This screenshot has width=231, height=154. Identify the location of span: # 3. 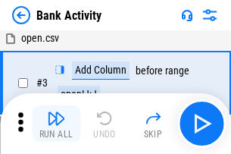
(42, 83).